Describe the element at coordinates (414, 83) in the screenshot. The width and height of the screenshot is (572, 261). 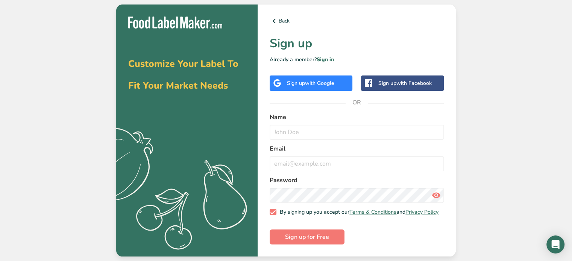
I see `span: with Facebook` at that location.